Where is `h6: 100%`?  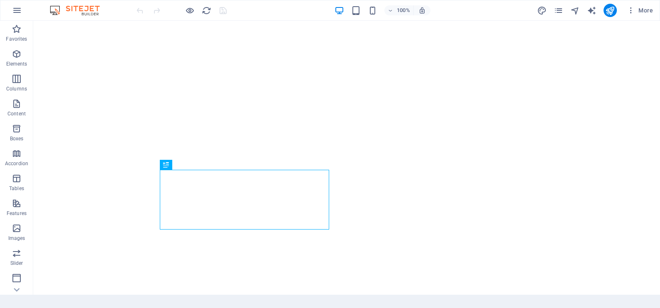
h6: 100% is located at coordinates (404, 10).